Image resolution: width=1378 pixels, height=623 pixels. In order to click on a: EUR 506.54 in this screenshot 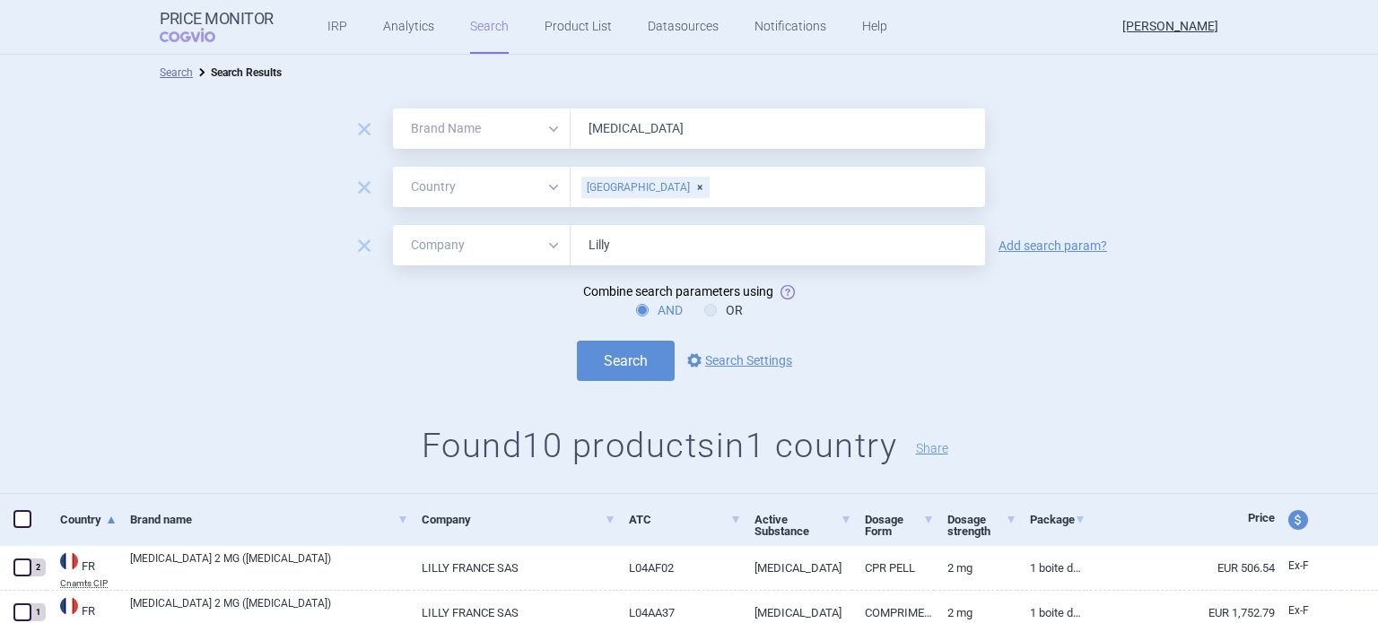, I will do `click(1180, 568)`.